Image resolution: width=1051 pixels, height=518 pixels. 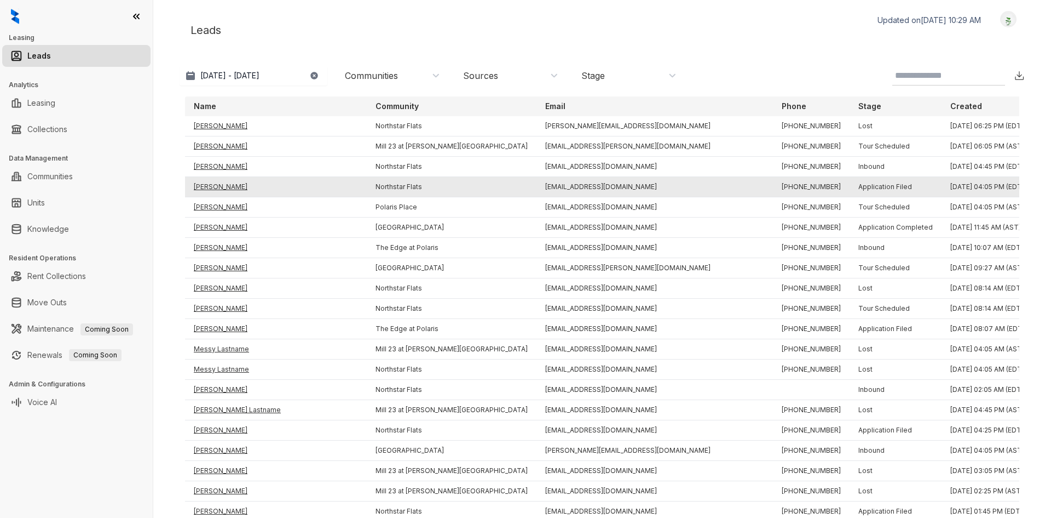 What do you see at coordinates (76, 355) in the screenshot?
I see `li: Renewals` at bounding box center [76, 355].